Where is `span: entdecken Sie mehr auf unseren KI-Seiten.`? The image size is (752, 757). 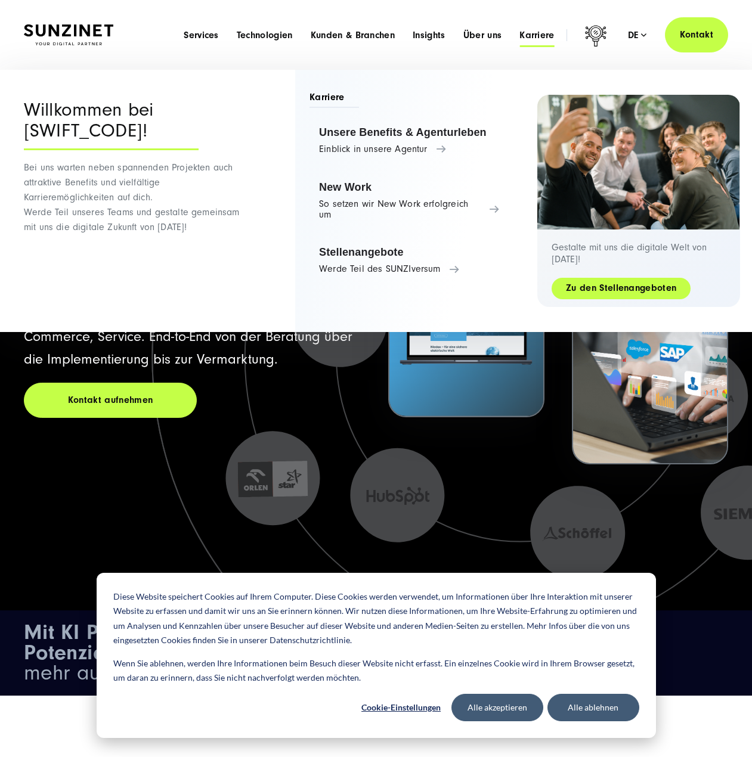 span: entdecken Sie mehr auf unseren KI-Seiten. is located at coordinates (193, 653).